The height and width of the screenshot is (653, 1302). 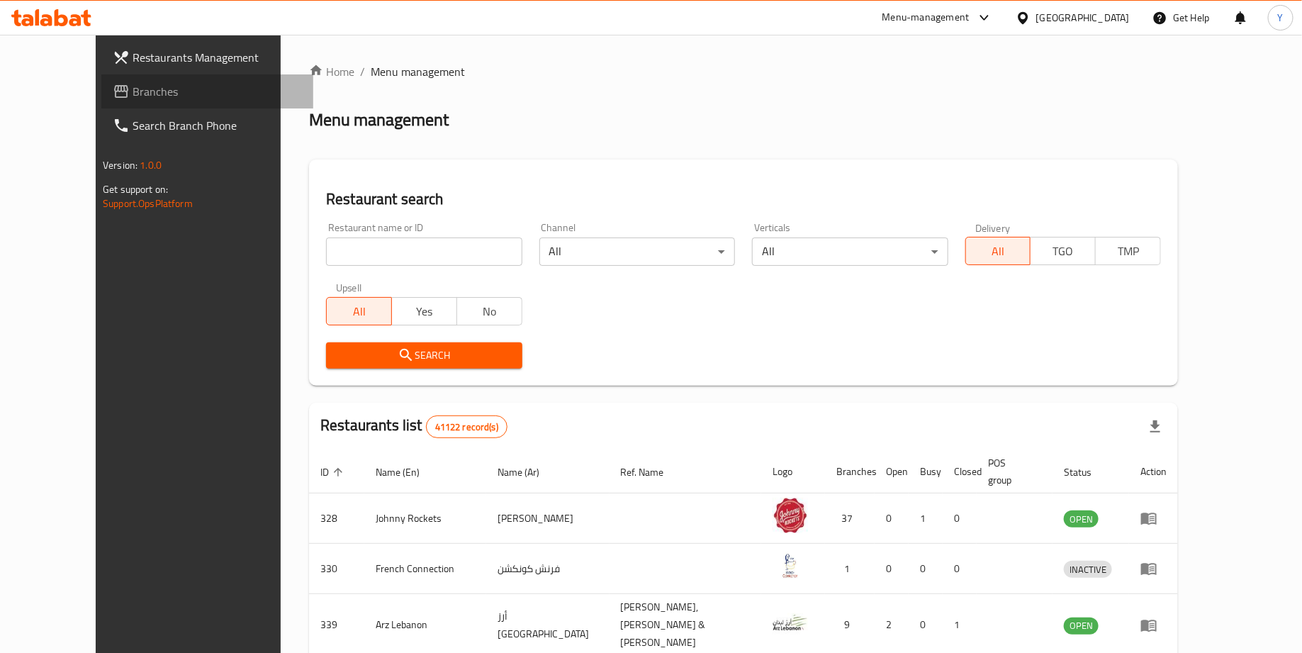 What do you see at coordinates (150, 165) in the screenshot?
I see `span: 1.0.0` at bounding box center [150, 165].